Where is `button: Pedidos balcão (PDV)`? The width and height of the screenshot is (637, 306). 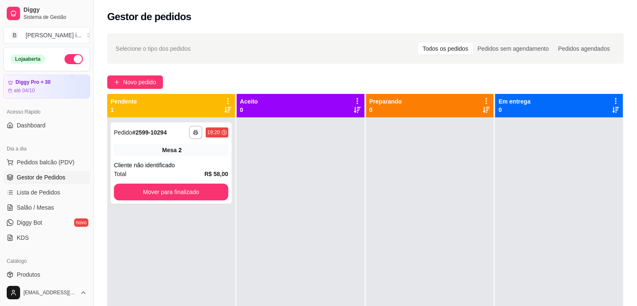 button: Pedidos balcão (PDV) is located at coordinates (46, 162).